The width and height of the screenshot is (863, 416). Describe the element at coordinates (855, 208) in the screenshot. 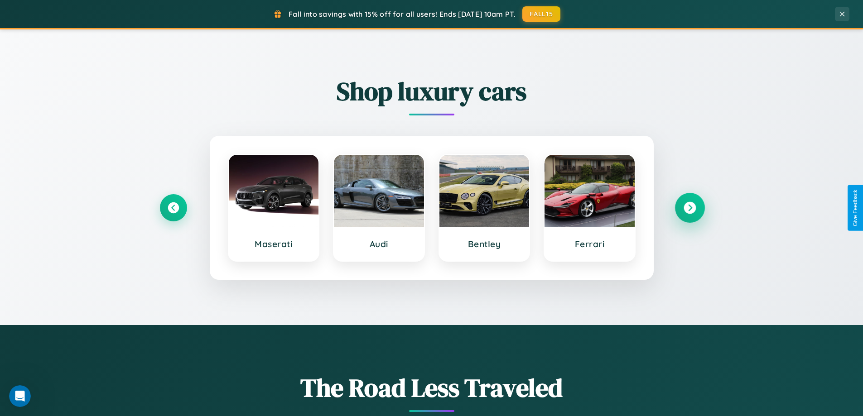

I see `div: Give Feedback` at that location.